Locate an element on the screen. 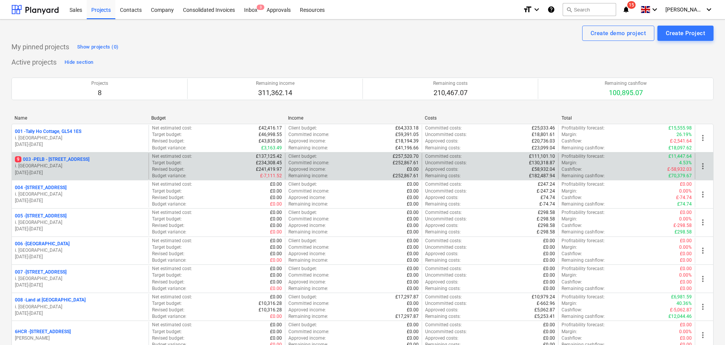 This screenshot has height=345, width=725. p: Net estimated cost : is located at coordinates (172, 297).